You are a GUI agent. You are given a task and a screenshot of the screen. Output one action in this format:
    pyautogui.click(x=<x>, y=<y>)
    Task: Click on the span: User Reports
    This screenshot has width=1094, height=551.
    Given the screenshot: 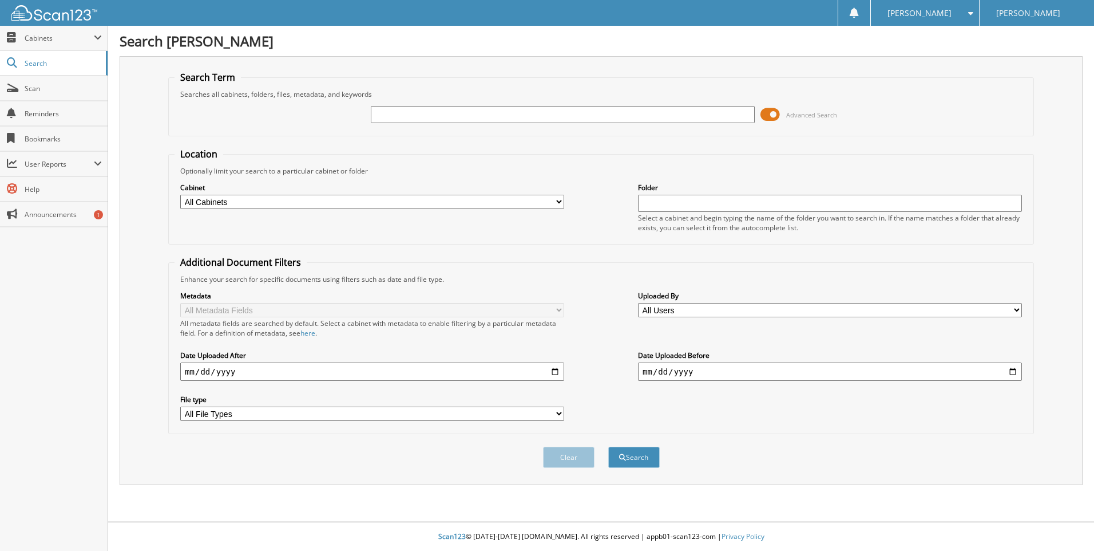 What is the action you would take?
    pyautogui.click(x=59, y=164)
    